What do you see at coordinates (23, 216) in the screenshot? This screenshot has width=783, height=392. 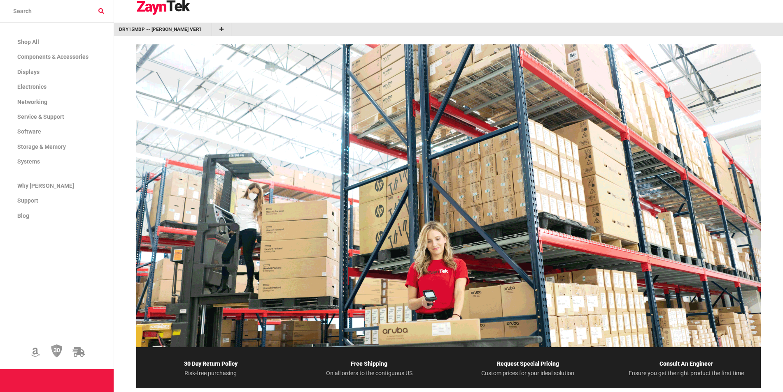 I see `span: Blog` at bounding box center [23, 216].